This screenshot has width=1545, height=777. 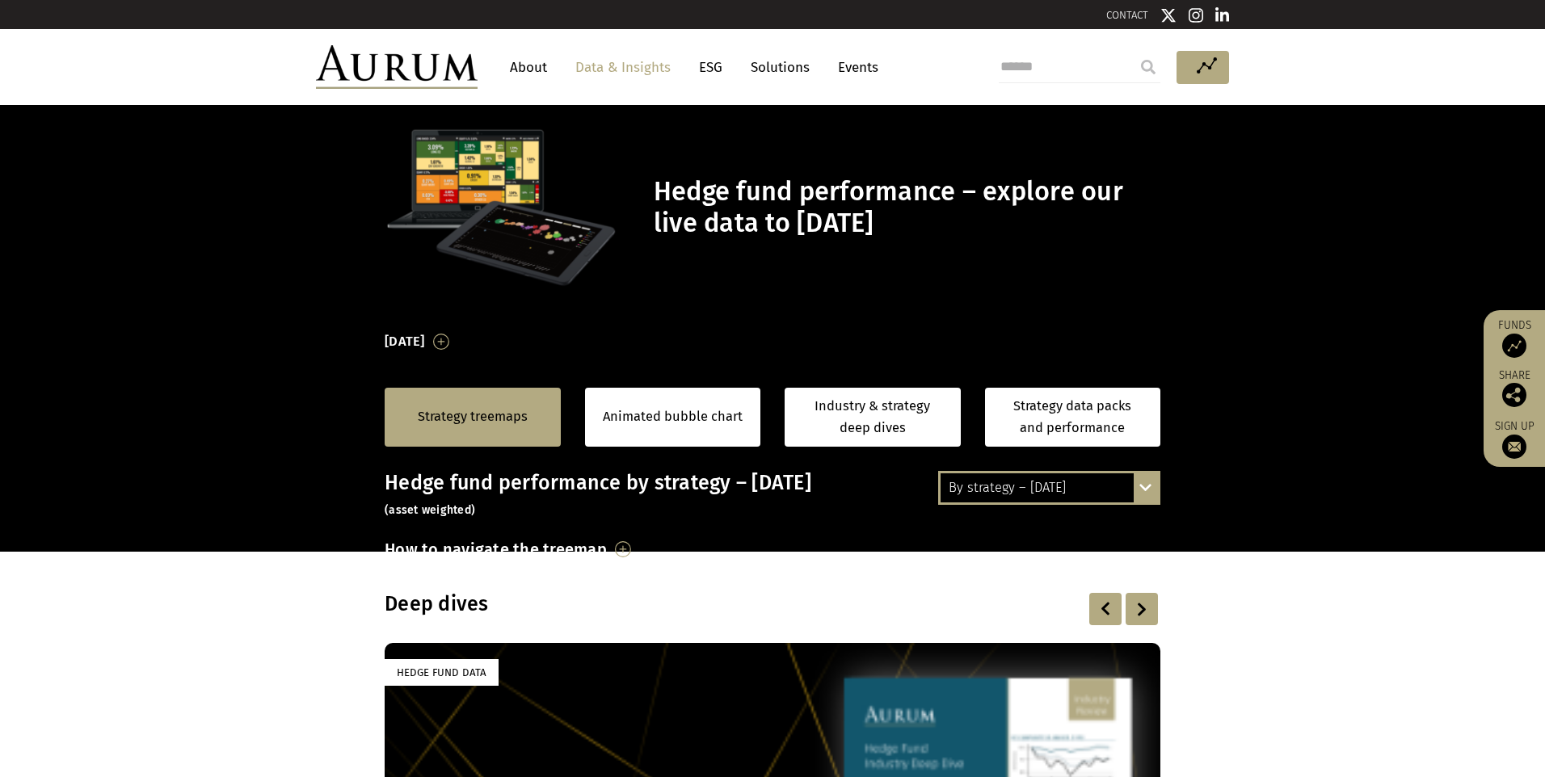 What do you see at coordinates (873, 417) in the screenshot?
I see `a: Industry & strategy deep dives` at bounding box center [873, 417].